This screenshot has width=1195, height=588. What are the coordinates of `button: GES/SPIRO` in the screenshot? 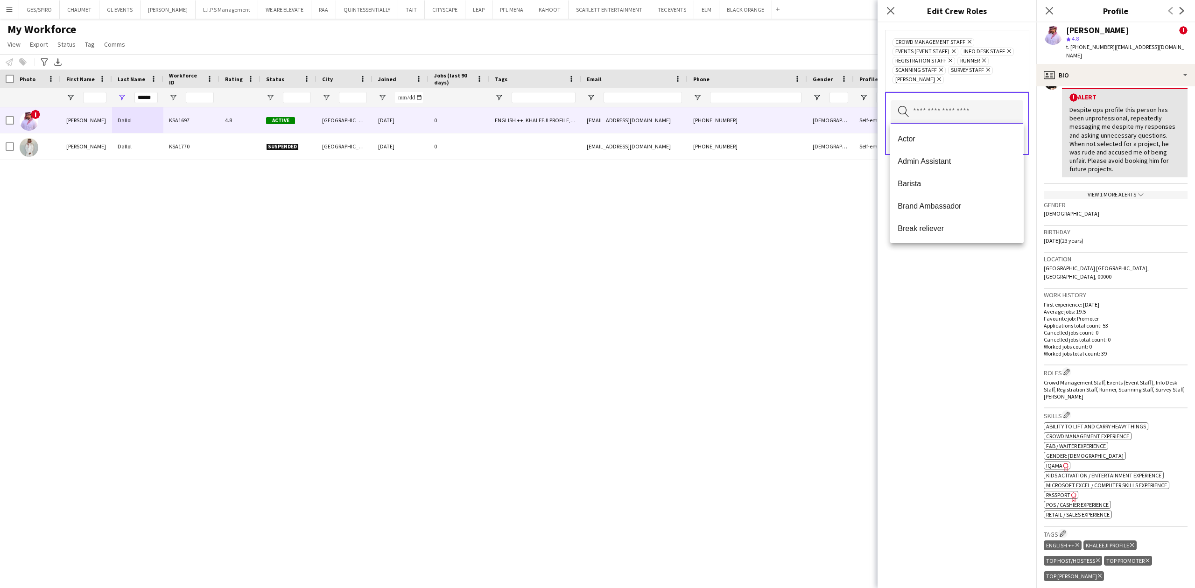 It's located at (39, 9).